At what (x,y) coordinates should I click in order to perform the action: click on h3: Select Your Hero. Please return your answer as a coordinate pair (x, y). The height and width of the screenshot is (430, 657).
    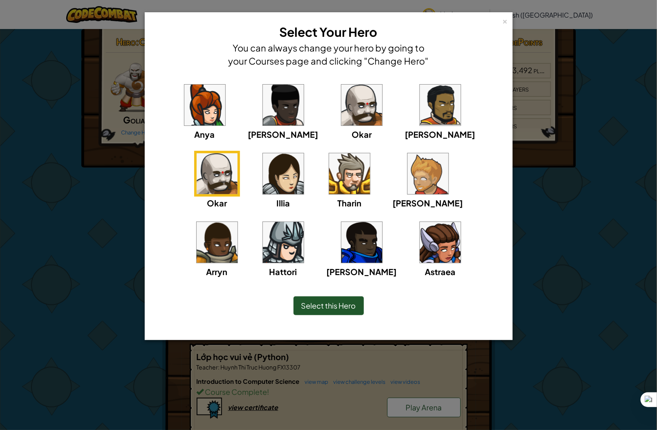
    Looking at the image, I should click on (329, 32).